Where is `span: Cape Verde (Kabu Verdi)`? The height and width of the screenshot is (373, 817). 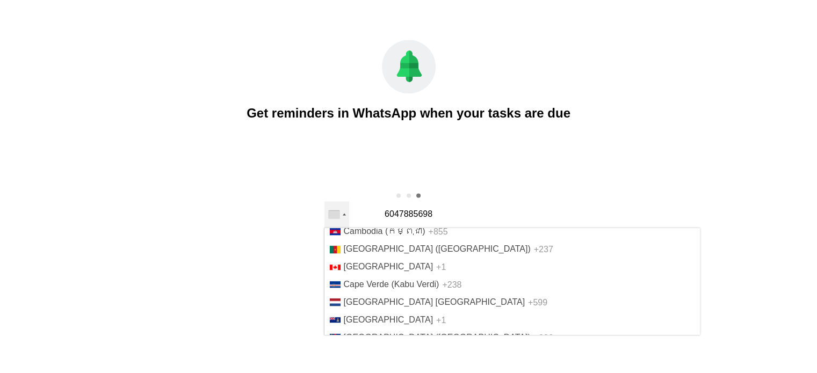 span: Cape Verde (Kabu Verdi) is located at coordinates (392, 284).